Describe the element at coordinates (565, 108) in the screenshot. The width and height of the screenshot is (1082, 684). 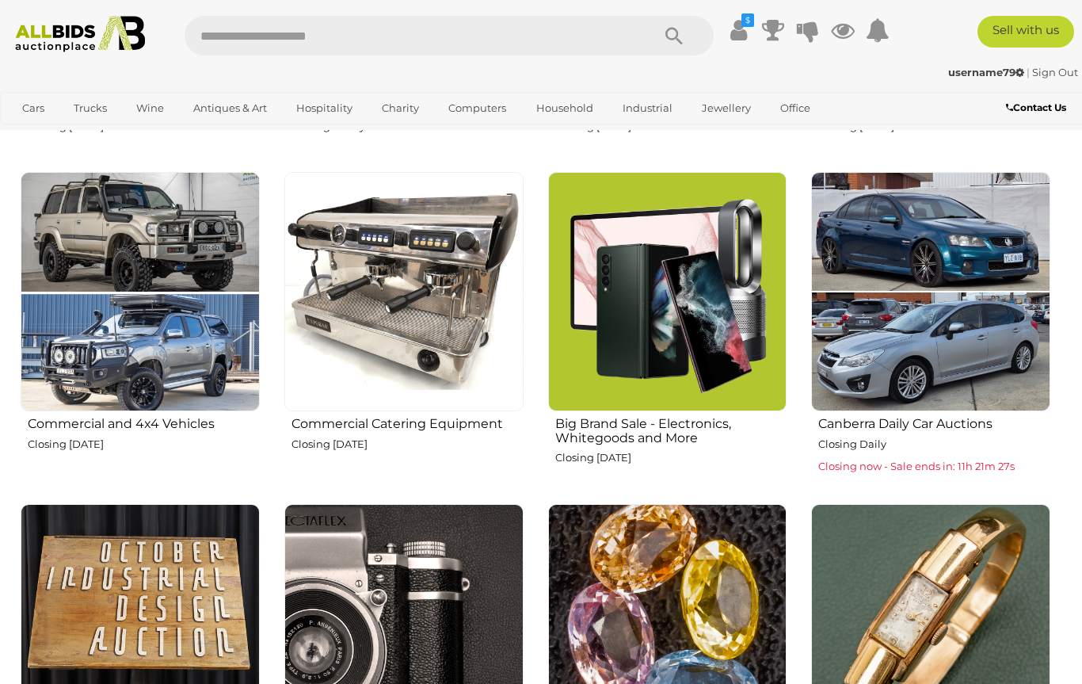
I see `a: Household` at that location.